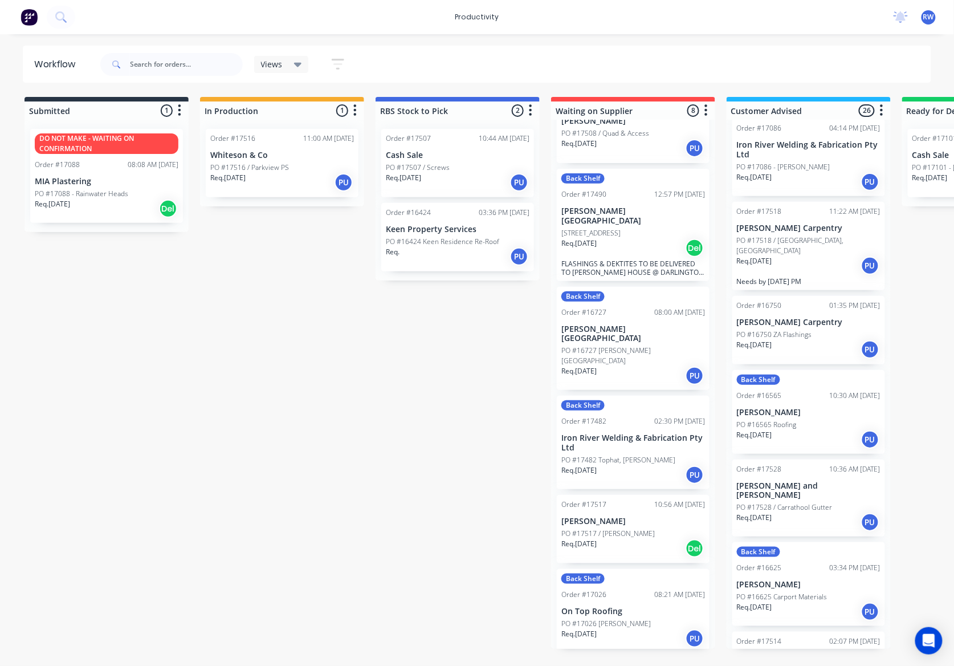  What do you see at coordinates (418, 168) in the screenshot?
I see `p: PO #17507 / Screws` at bounding box center [418, 168].